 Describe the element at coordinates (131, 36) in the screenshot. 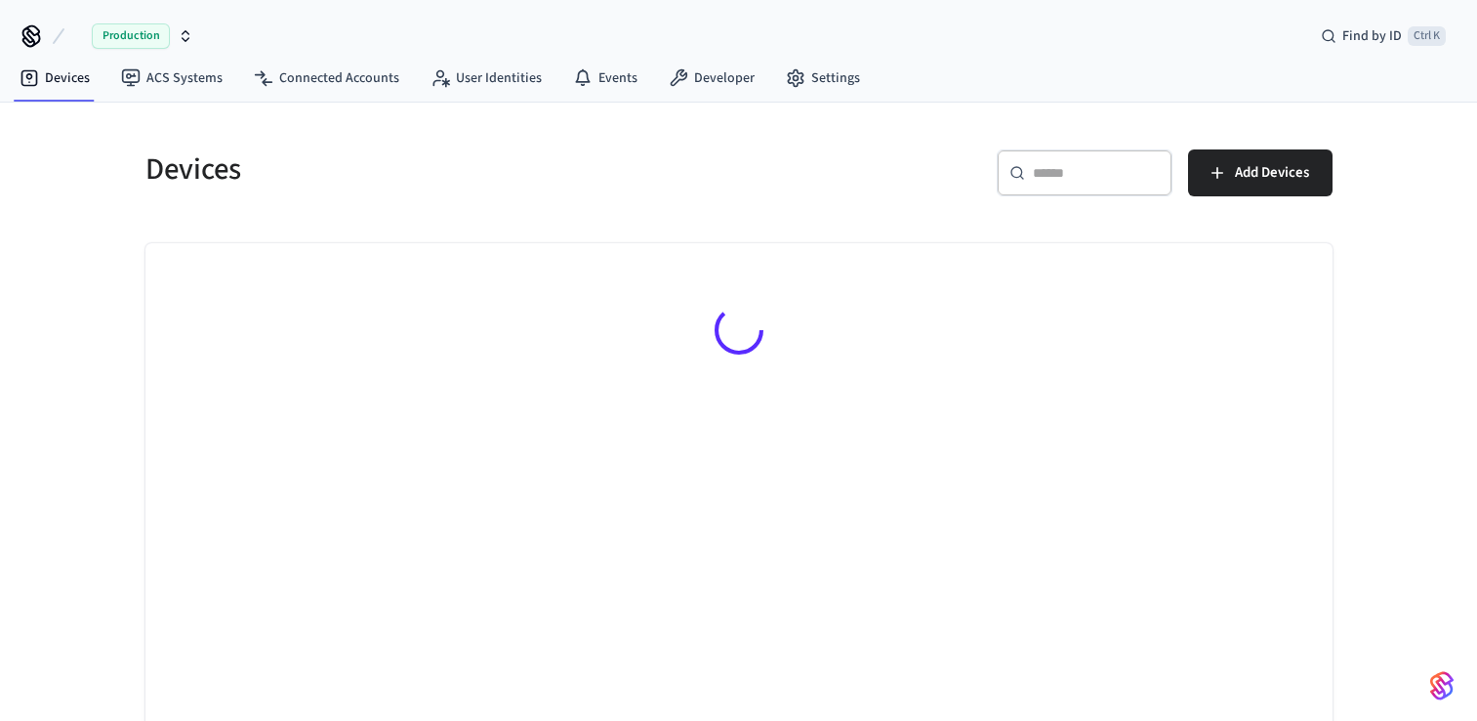

I see `span: Production` at that location.